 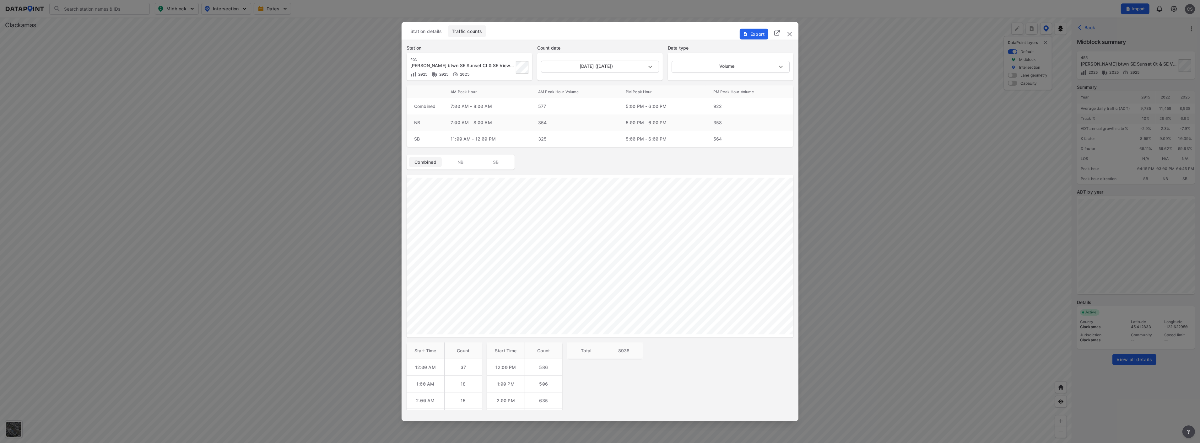 What do you see at coordinates (506, 401) in the screenshot?
I see `td: 2:00 PM` at bounding box center [506, 401].